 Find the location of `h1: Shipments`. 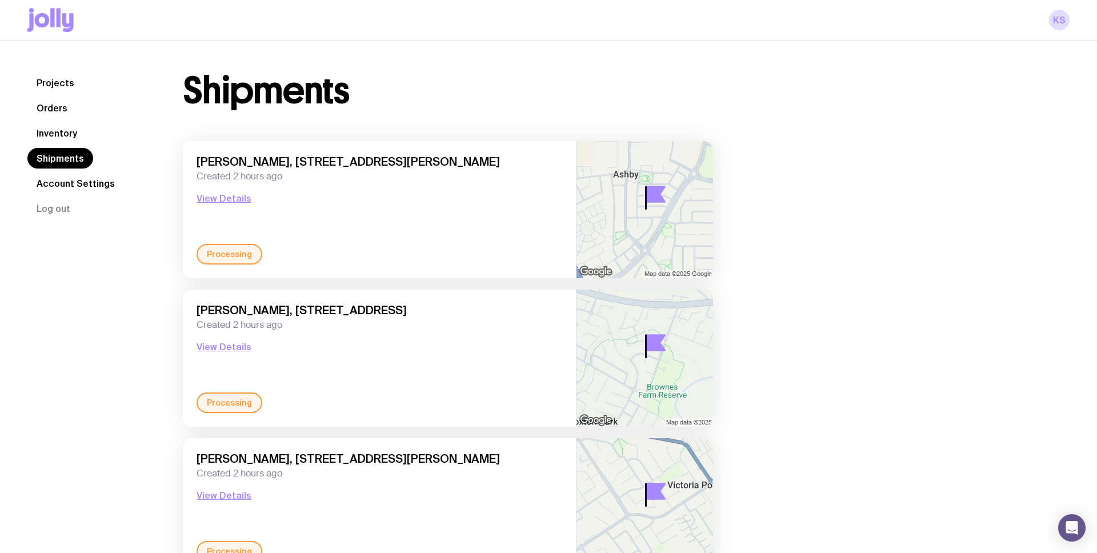

h1: Shipments is located at coordinates (266, 91).